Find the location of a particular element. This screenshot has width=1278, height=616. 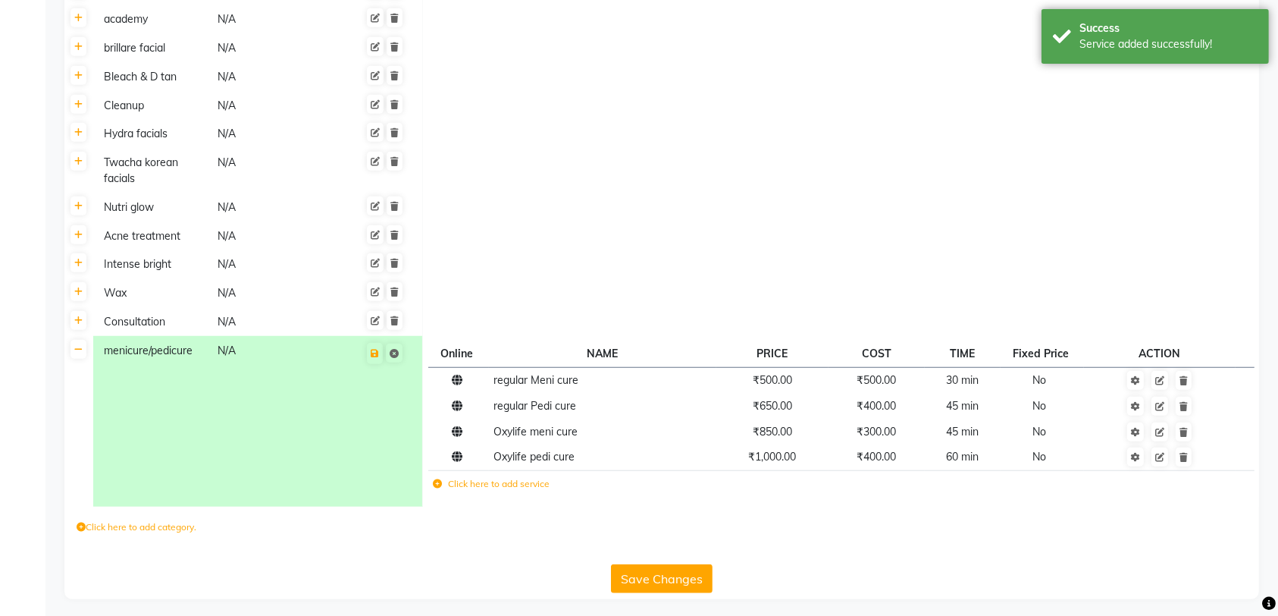

div: Consultation is located at coordinates (154, 322).